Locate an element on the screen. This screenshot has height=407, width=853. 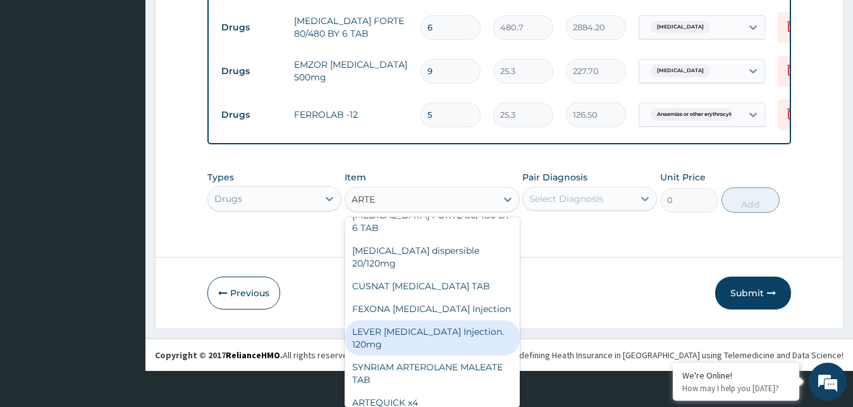
div: Drugs is located at coordinates (228, 199).